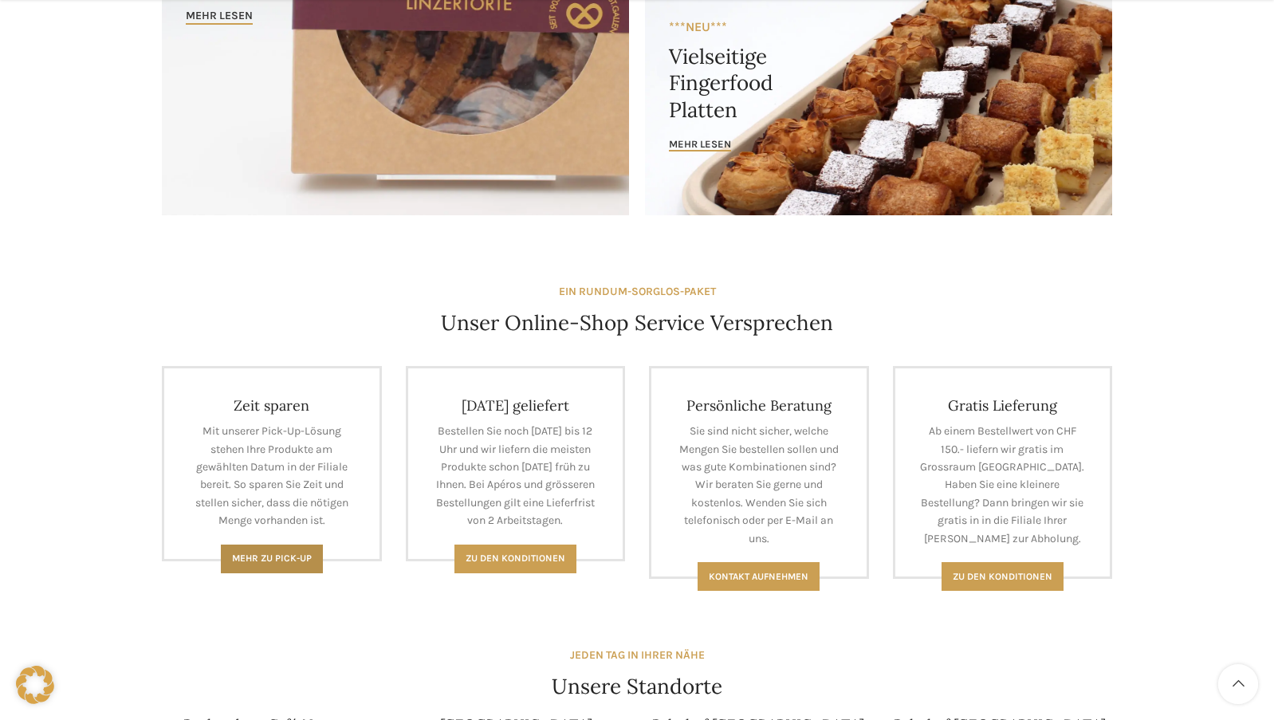 The image size is (1274, 720). I want to click on h4: Unsere Standorte, so click(637, 686).